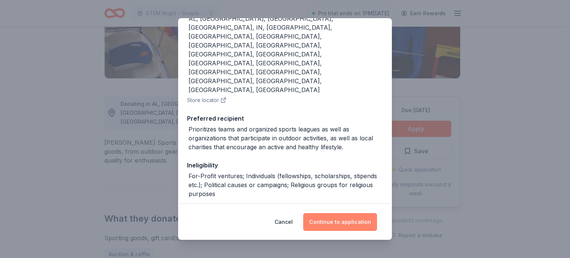 The width and height of the screenshot is (570, 258). I want to click on div: For-Profit ventures; Individuals (fellowships, scholarships, stipends etc.); Political causes or ..., so click(286, 185).